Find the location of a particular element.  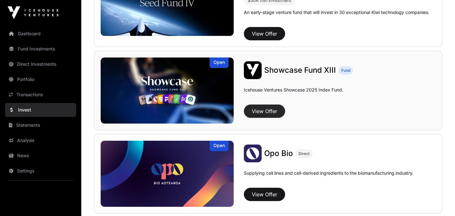

a: Settings is located at coordinates (41, 171).